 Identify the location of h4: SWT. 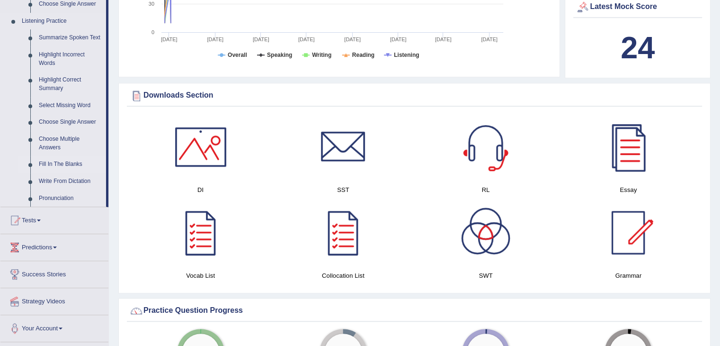
(486, 275).